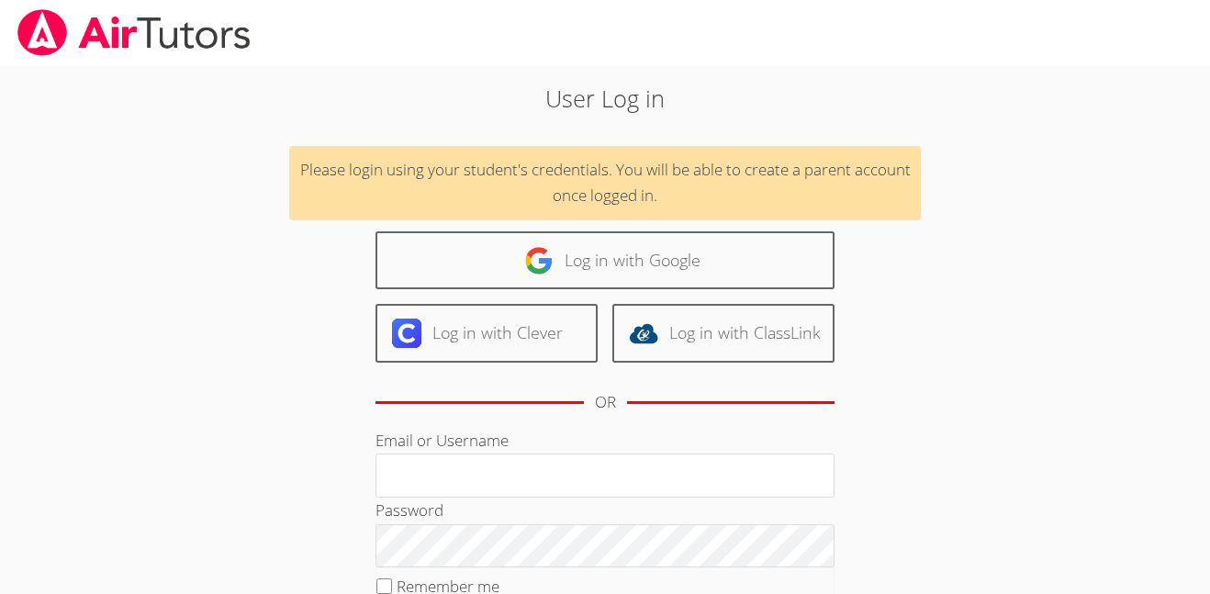 The height and width of the screenshot is (594, 1210). What do you see at coordinates (605, 260) in the screenshot?
I see `a: Log in with Google` at bounding box center [605, 260].